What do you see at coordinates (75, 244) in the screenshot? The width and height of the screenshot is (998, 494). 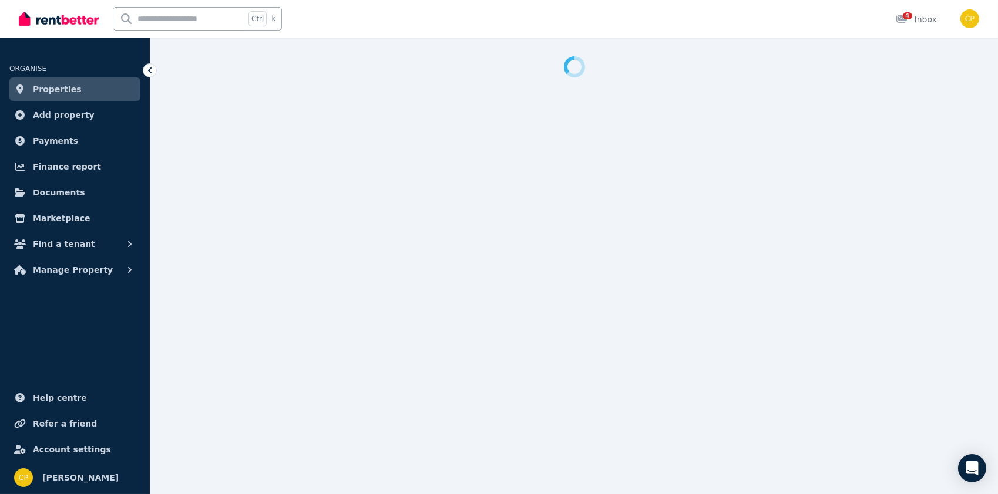 I see `button: Find a tenant` at bounding box center [75, 244].